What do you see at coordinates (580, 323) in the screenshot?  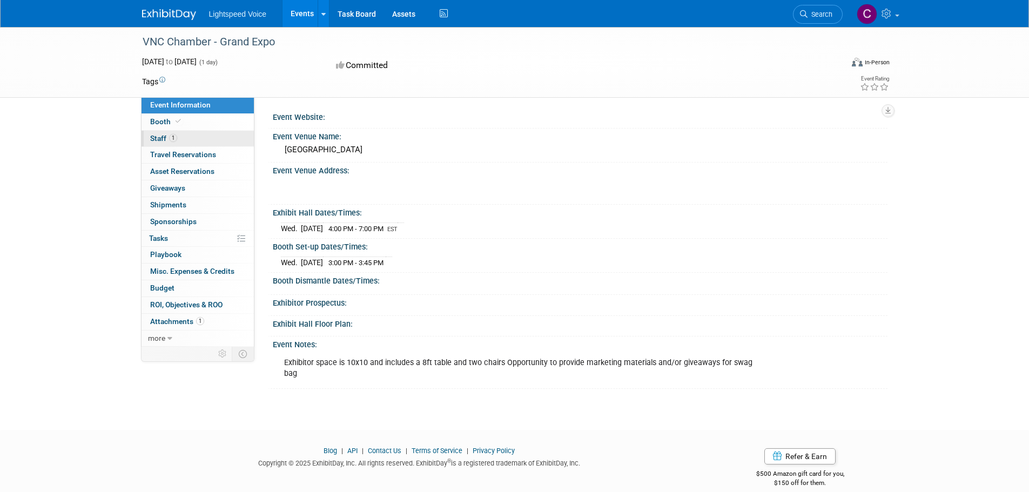 I see `div: Exhibit Hall Floor Plan:` at bounding box center [580, 323].